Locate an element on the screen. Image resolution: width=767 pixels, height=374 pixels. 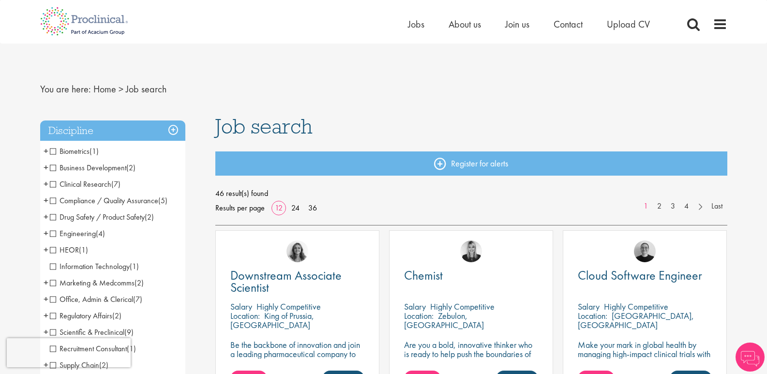
a: Downstream Associate Scientist is located at coordinates (297, 282).